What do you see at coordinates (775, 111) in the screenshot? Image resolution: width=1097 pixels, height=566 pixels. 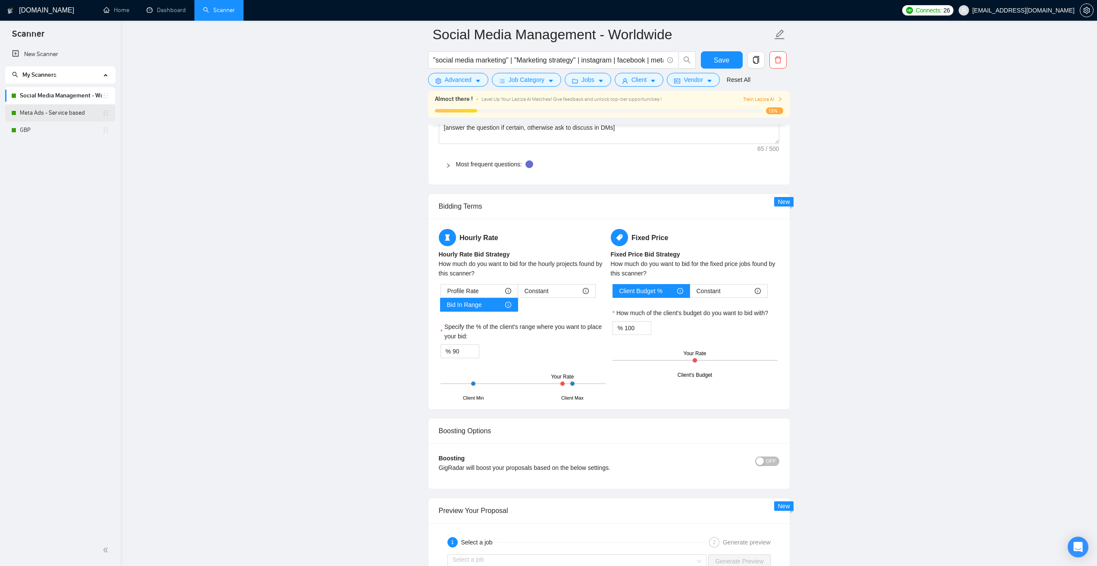 I see `span: 13%` at bounding box center [775, 111].